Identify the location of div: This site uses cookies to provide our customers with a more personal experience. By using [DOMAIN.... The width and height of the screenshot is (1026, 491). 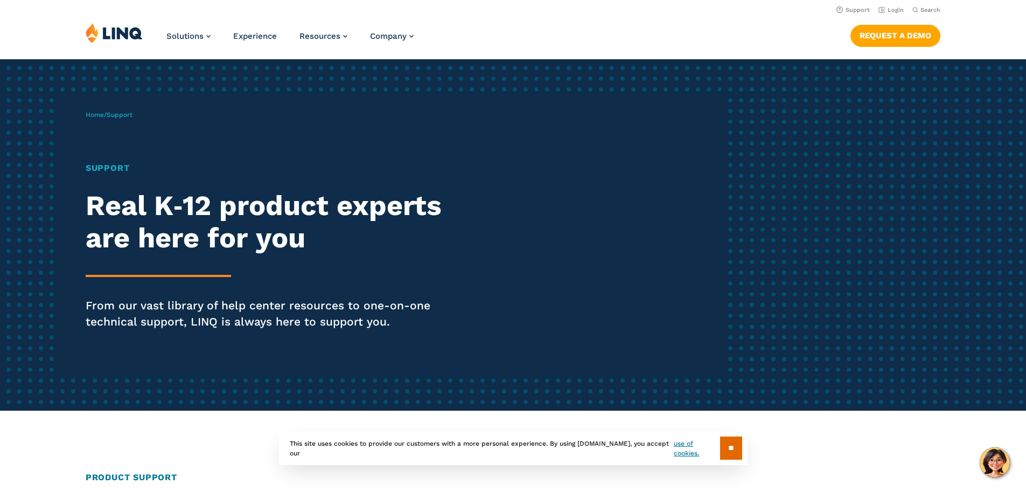
(513, 448).